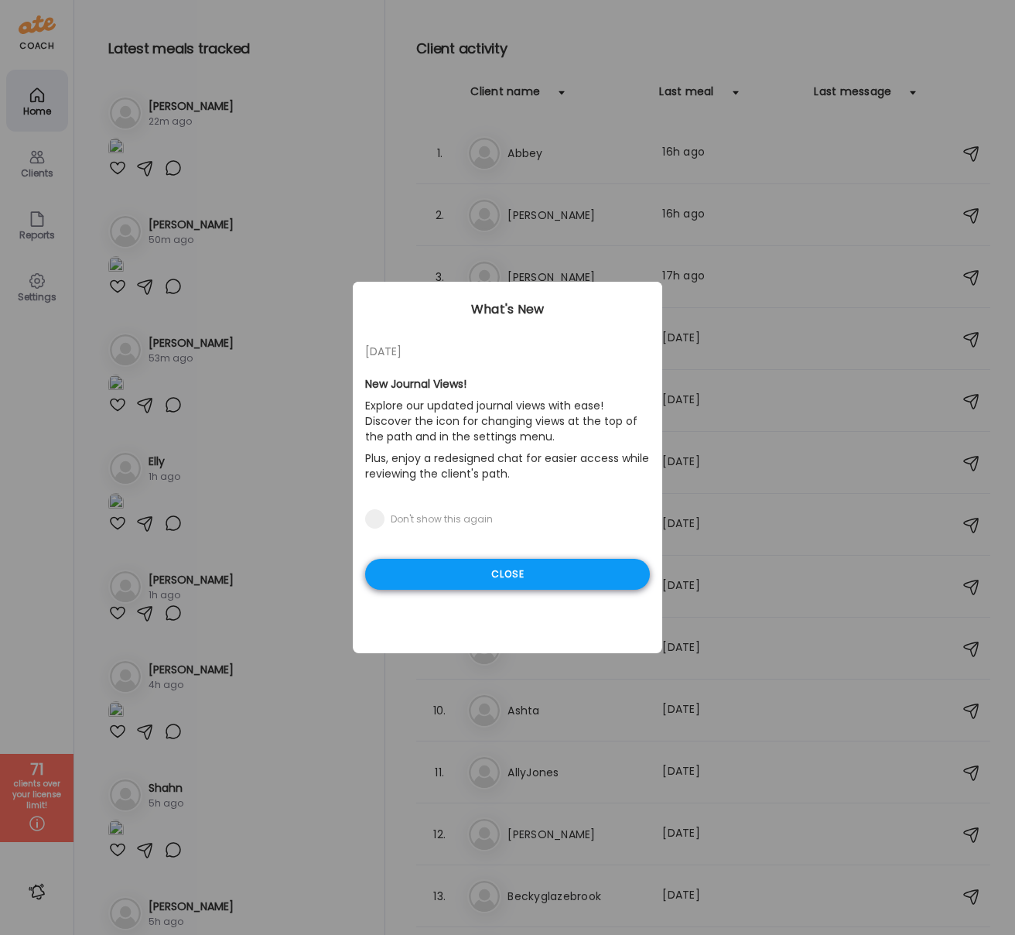 The height and width of the screenshot is (935, 1015). What do you see at coordinates (508, 466) in the screenshot?
I see `p: Plus, enjoy a redesigned chat for easier access while reviewing the client's path.` at bounding box center [508, 466].